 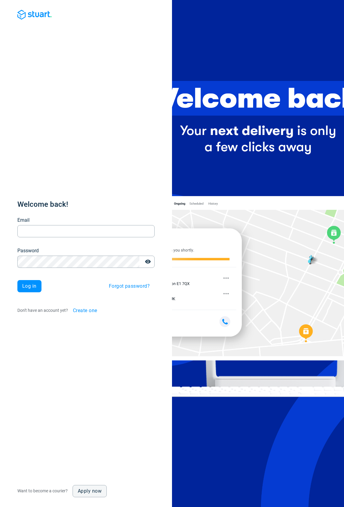 I want to click on span: Want to become a courier?, so click(x=42, y=491).